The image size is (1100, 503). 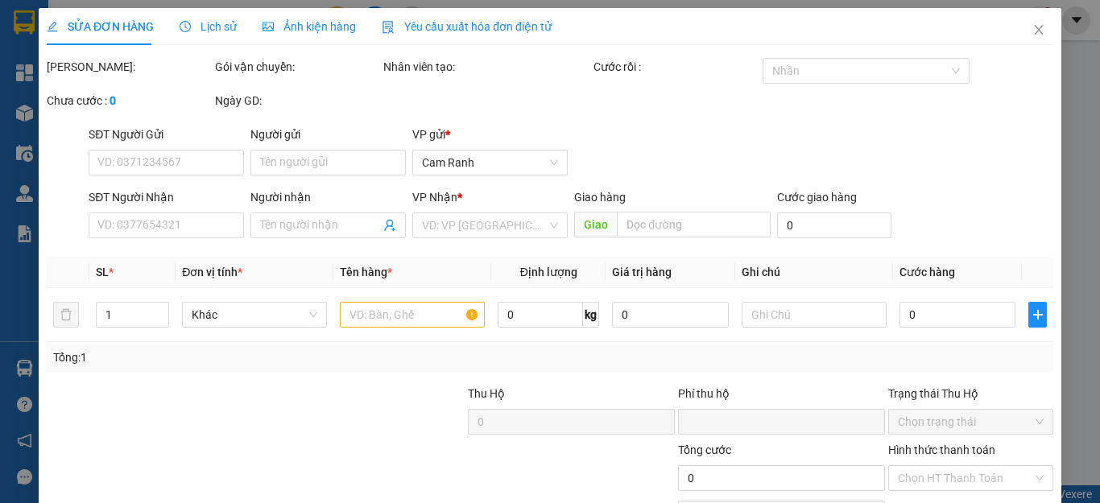 What do you see at coordinates (600, 197) in the screenshot?
I see `span: Giao hàng` at bounding box center [600, 197].